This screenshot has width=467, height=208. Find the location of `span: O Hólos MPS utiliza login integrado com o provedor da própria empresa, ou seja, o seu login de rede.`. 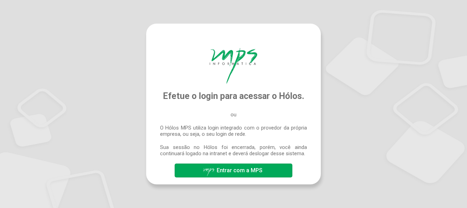

span: O Hólos MPS utiliza login integrado com o provedor da própria empresa, ou seja, o seu login de rede. is located at coordinates (233, 131).